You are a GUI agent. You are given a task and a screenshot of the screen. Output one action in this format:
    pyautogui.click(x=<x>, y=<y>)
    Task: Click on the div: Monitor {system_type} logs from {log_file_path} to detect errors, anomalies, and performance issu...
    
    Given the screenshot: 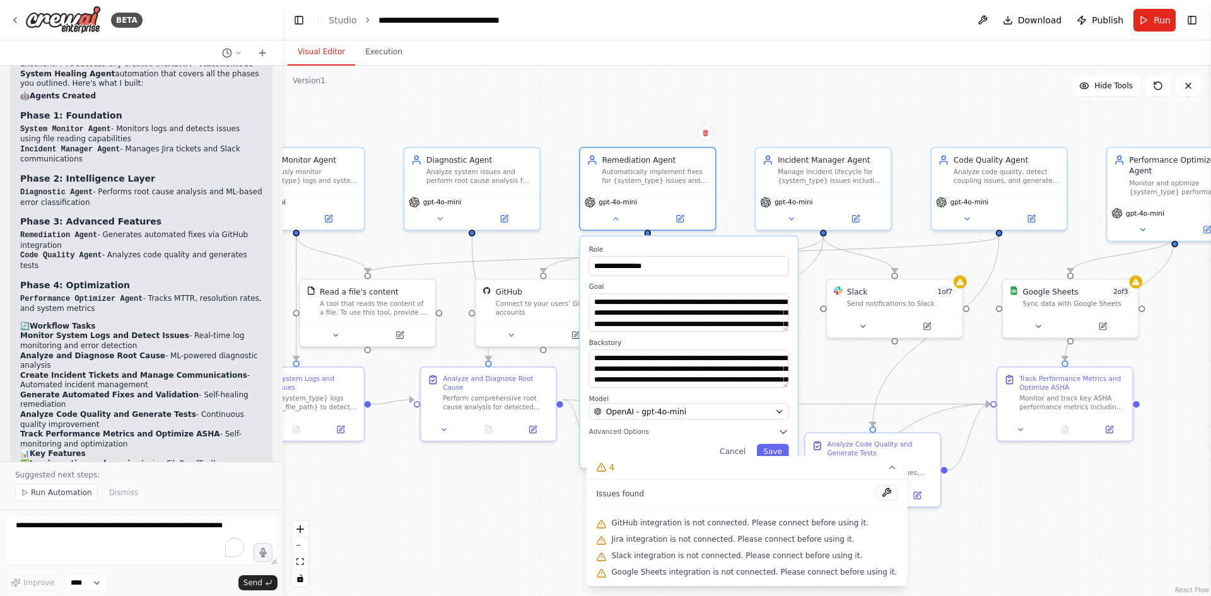 What is the action you would take?
    pyautogui.click(x=303, y=403)
    